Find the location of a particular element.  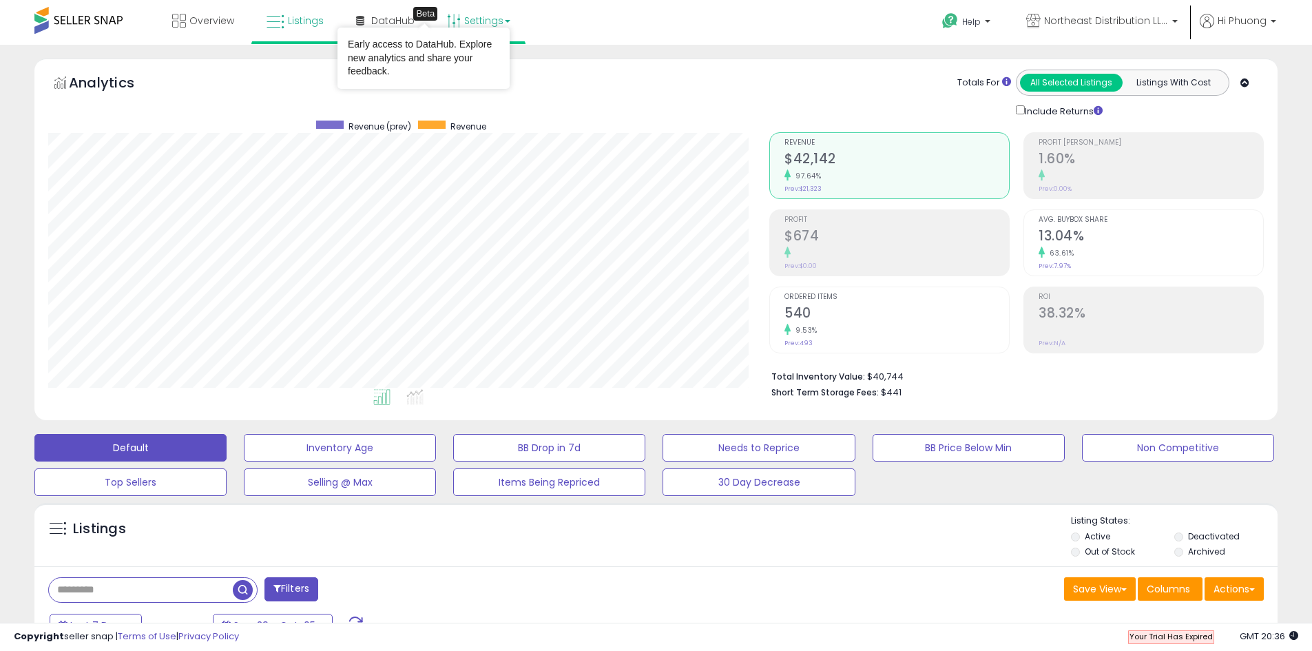

button: All Selected Listings is located at coordinates (1071, 83).